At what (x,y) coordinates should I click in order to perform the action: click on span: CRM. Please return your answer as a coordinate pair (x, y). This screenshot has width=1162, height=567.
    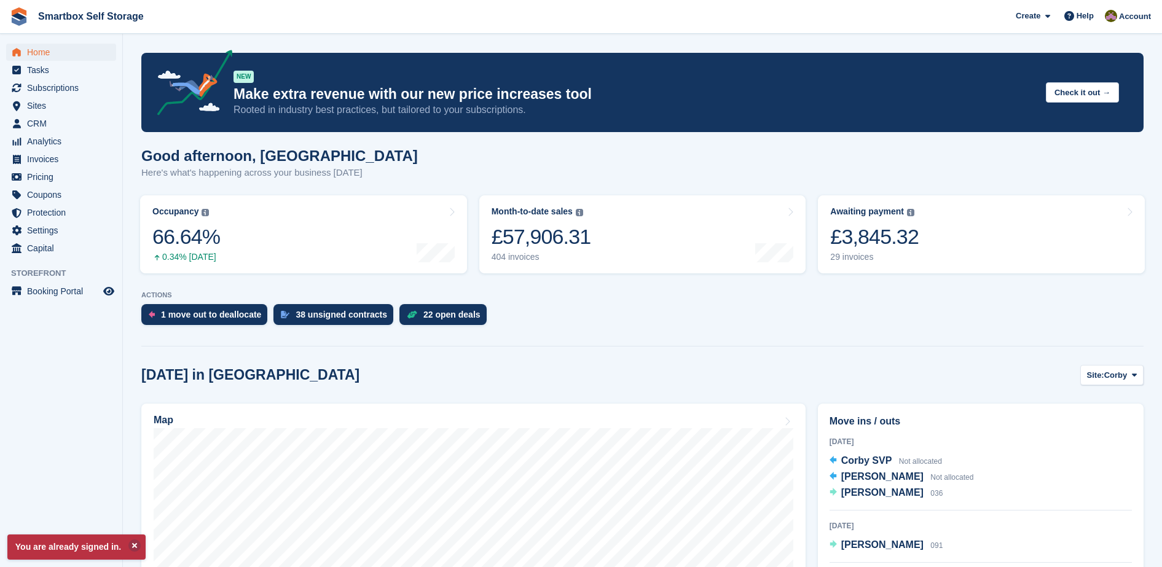
    Looking at the image, I should click on (64, 124).